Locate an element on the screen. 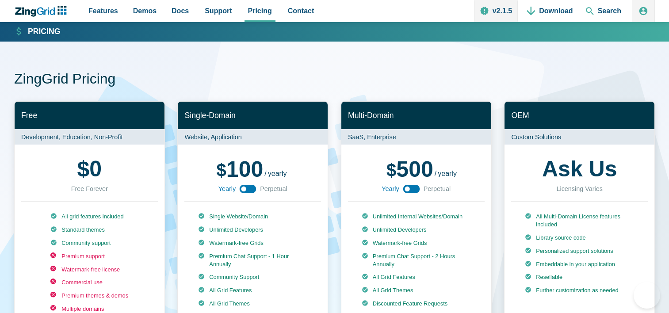 This screenshot has height=313, width=669. li: Commercial use is located at coordinates (89, 283).